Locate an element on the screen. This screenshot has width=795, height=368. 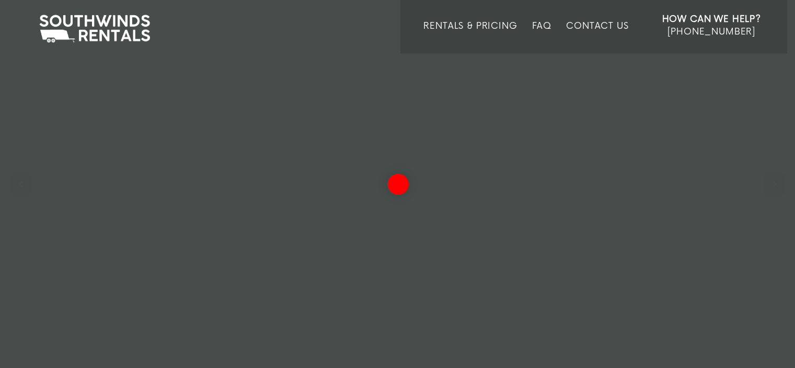
strong: How Can We Help? is located at coordinates (712, 19).